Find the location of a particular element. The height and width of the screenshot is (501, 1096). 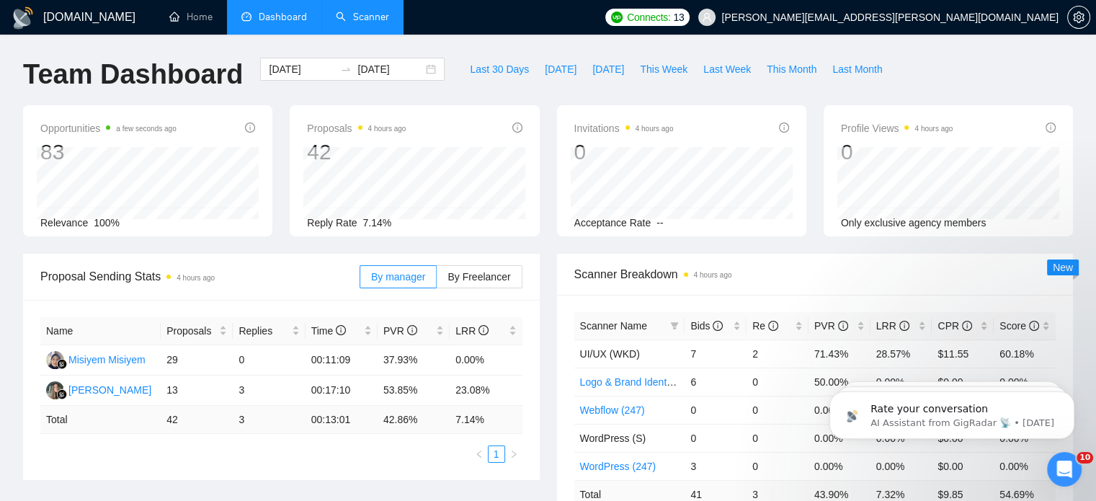

a: 1 is located at coordinates (496, 454).